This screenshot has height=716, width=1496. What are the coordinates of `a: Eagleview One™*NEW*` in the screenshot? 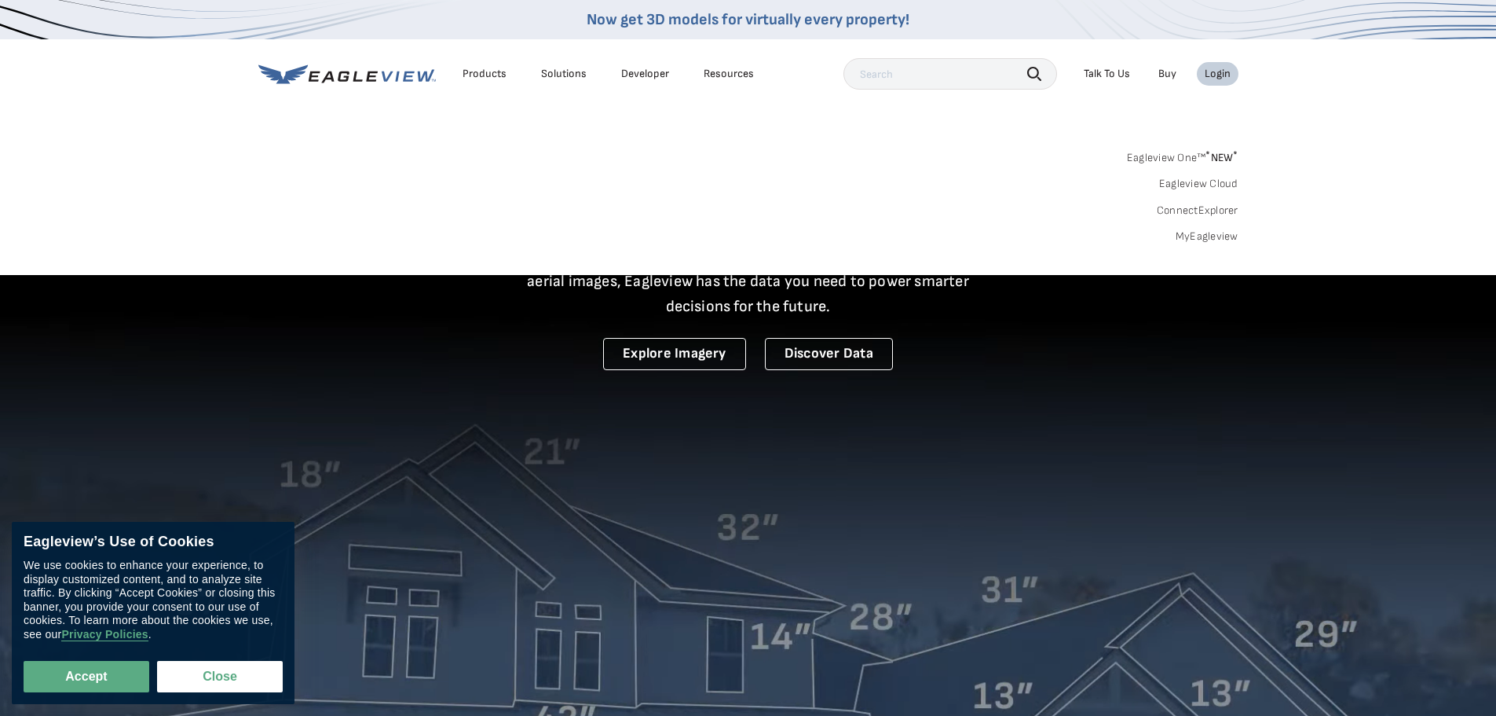 It's located at (1183, 155).